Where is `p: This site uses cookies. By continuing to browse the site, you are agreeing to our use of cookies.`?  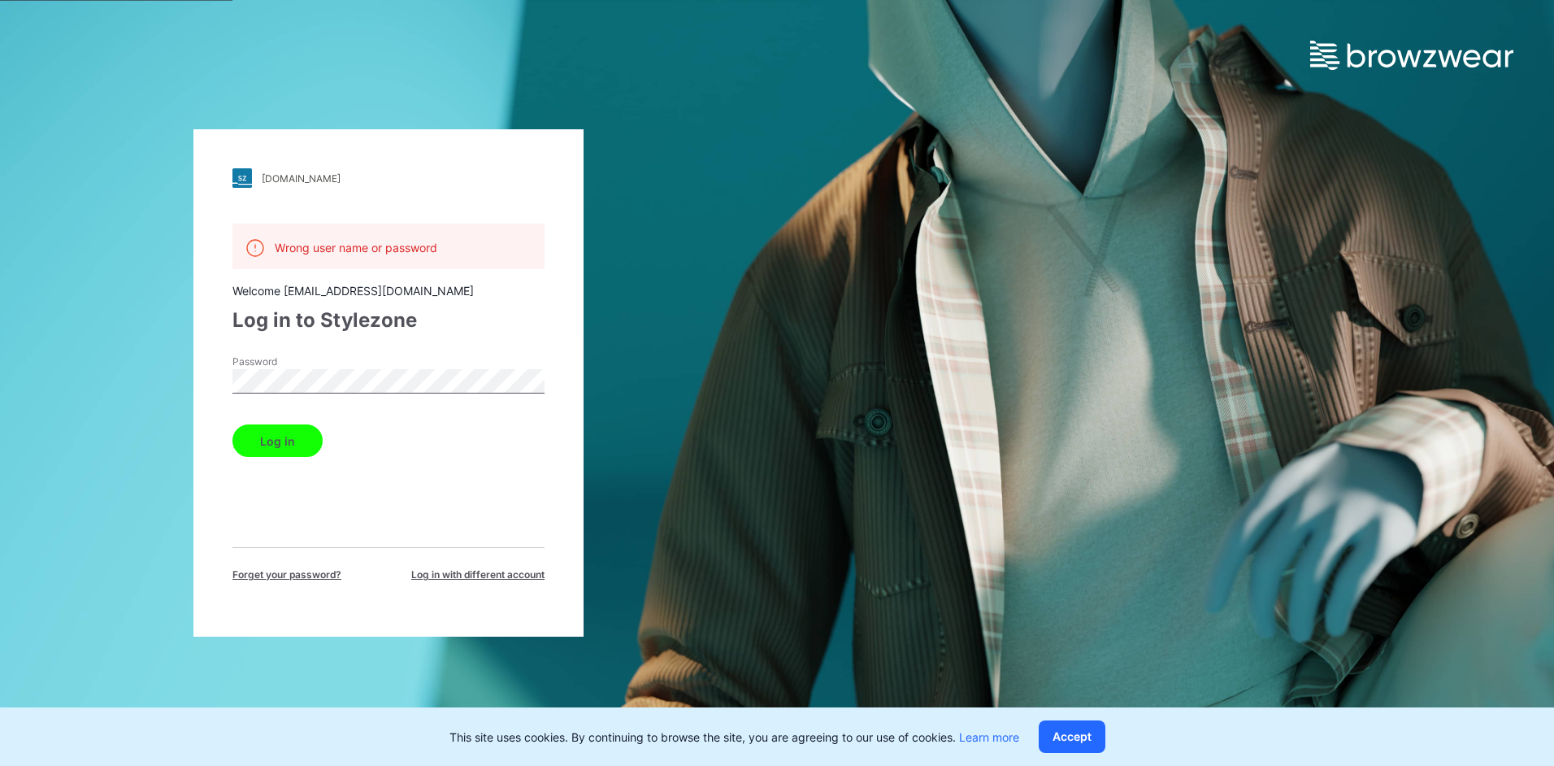
p: This site uses cookies. By continuing to browse the site, you are agreeing to our use of cookies. is located at coordinates (734, 736).